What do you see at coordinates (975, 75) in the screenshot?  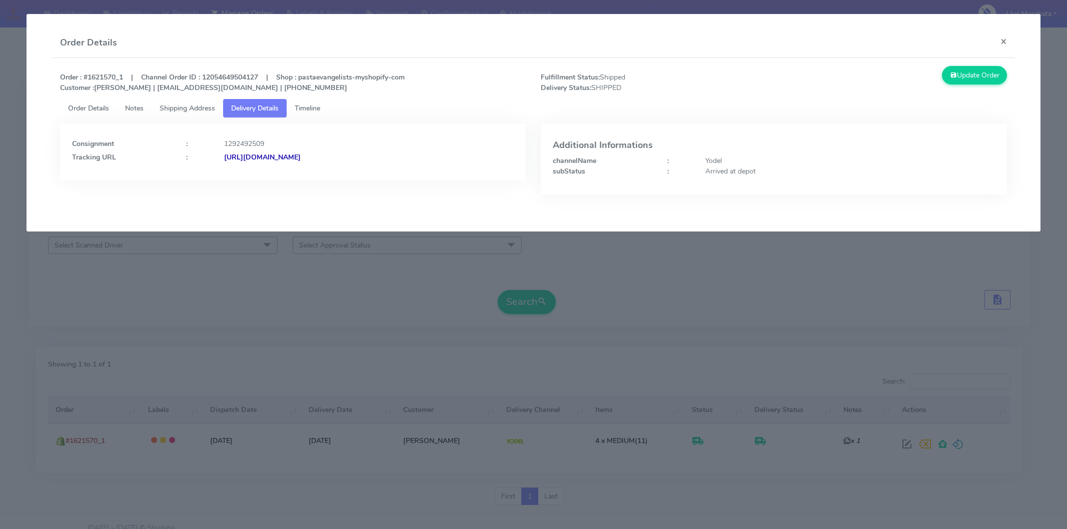 I see `button: Update Order` at bounding box center [975, 75].